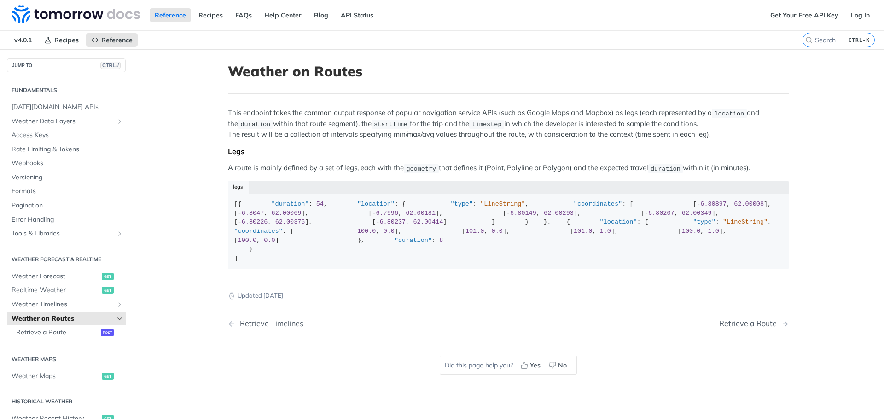 This screenshot has width=884, height=419. I want to click on nav: Pagination Controls, so click(508, 324).